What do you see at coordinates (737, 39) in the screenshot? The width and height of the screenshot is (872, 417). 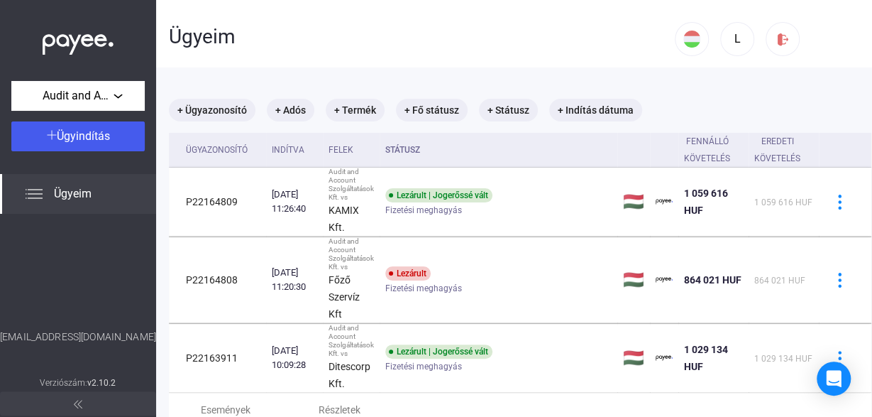 I see `div: L` at bounding box center [737, 39].